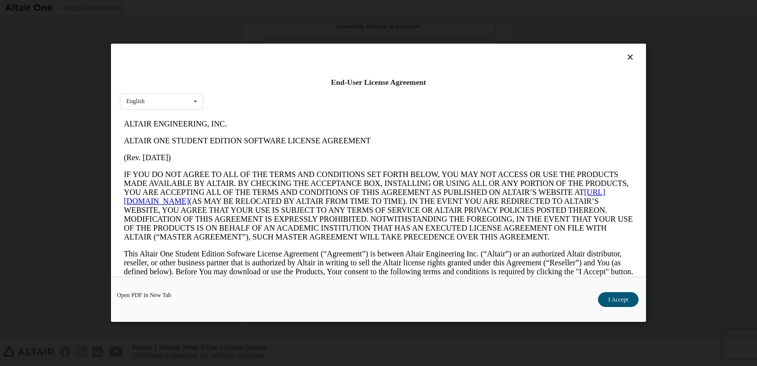 This screenshot has height=366, width=757. Describe the element at coordinates (259, 152) in the screenshot. I see `p: This Altair One Student Edition Software License Agreement (“Agreement”) is between Altair Engine...` at that location.